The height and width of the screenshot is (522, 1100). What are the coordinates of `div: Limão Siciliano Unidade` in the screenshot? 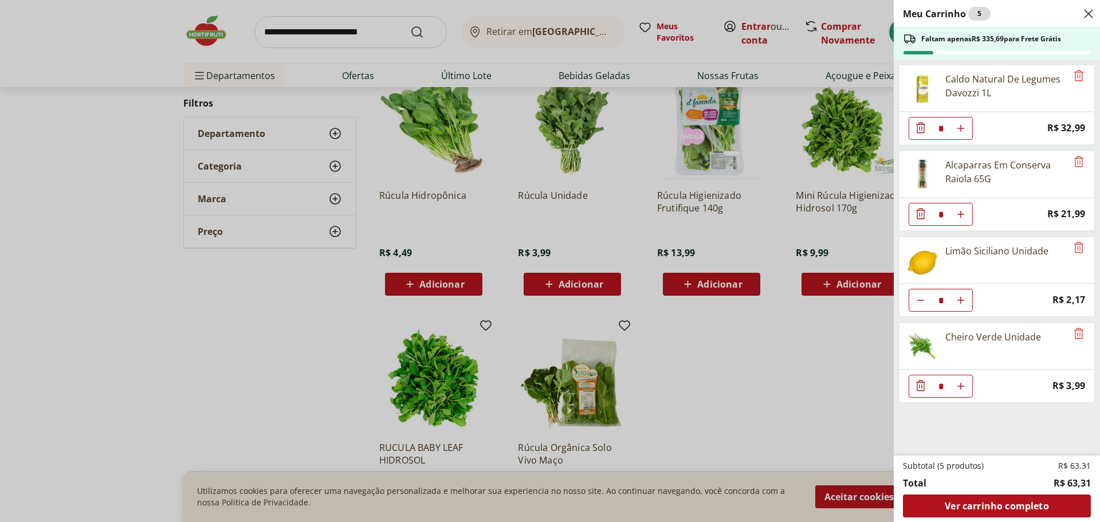 It's located at (997, 251).